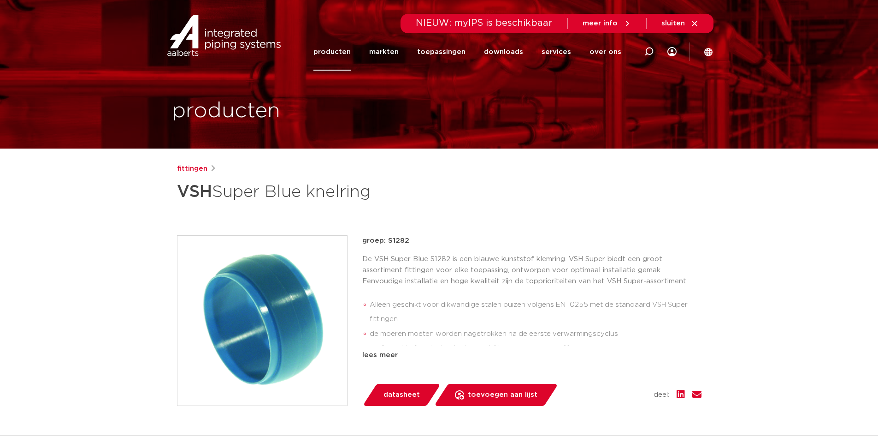 This screenshot has width=878, height=436. Describe the element at coordinates (607, 24) in the screenshot. I see `a: meer info` at that location.